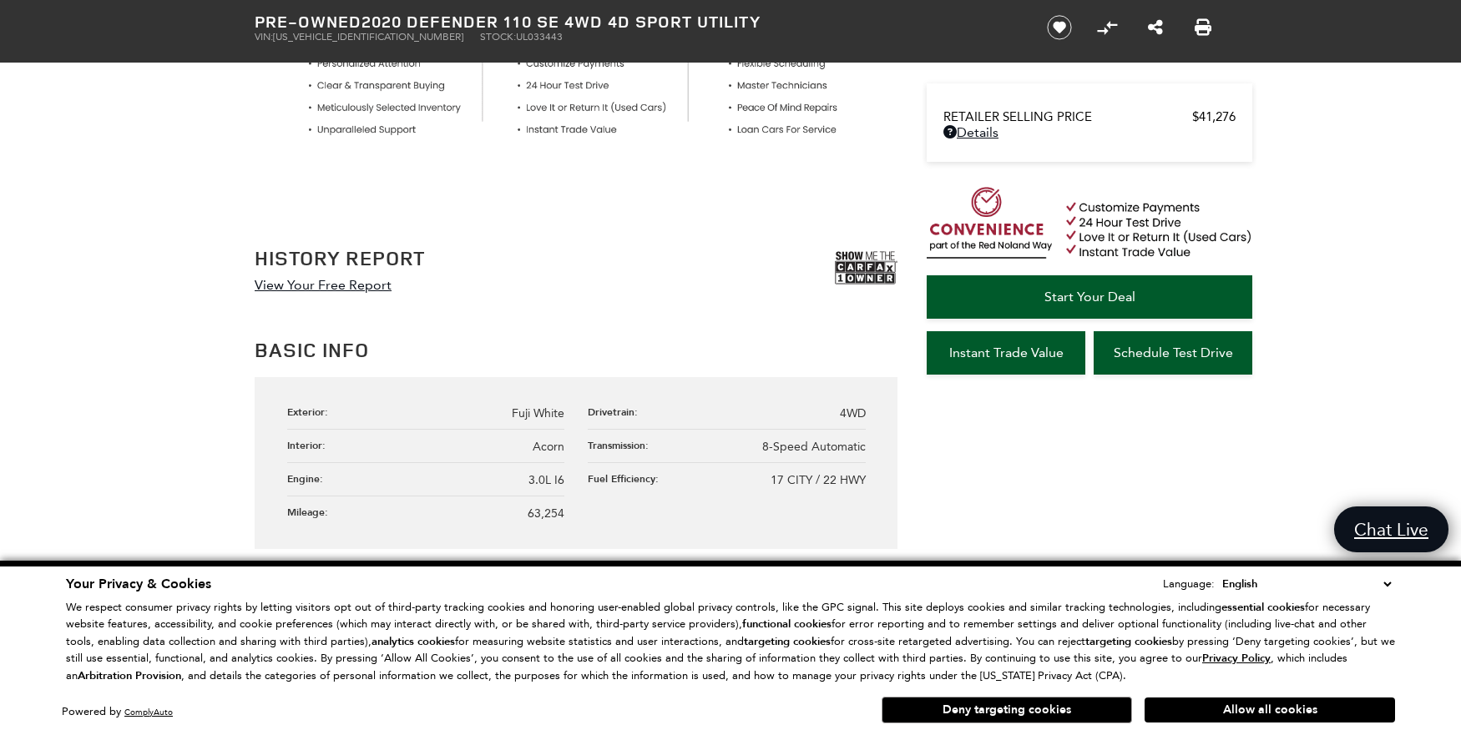  What do you see at coordinates (311, 412) in the screenshot?
I see `div: Exterior:` at bounding box center [311, 412].